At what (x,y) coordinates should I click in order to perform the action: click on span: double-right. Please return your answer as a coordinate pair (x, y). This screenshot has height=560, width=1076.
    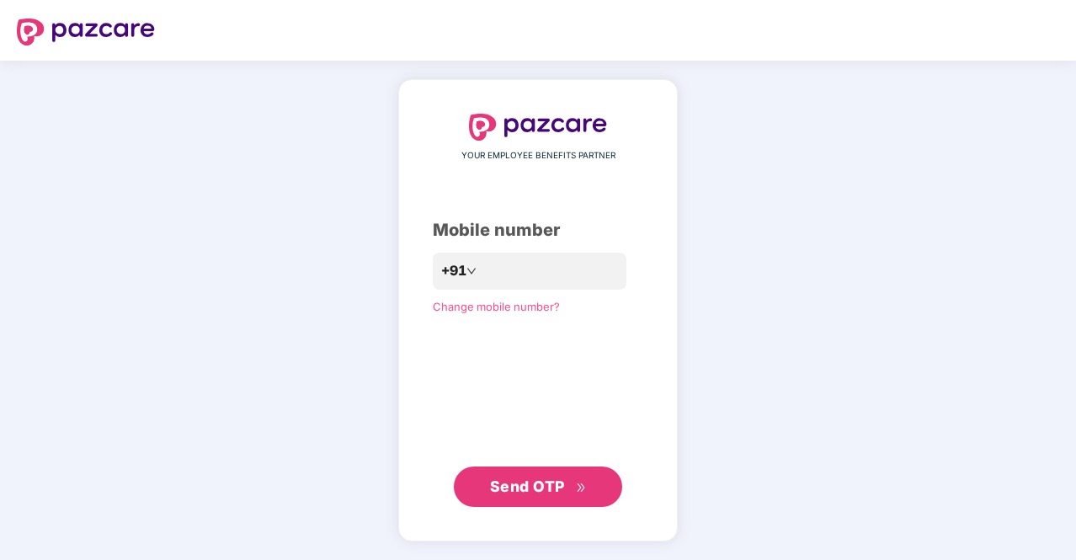
    Looking at the image, I should click on (581, 487).